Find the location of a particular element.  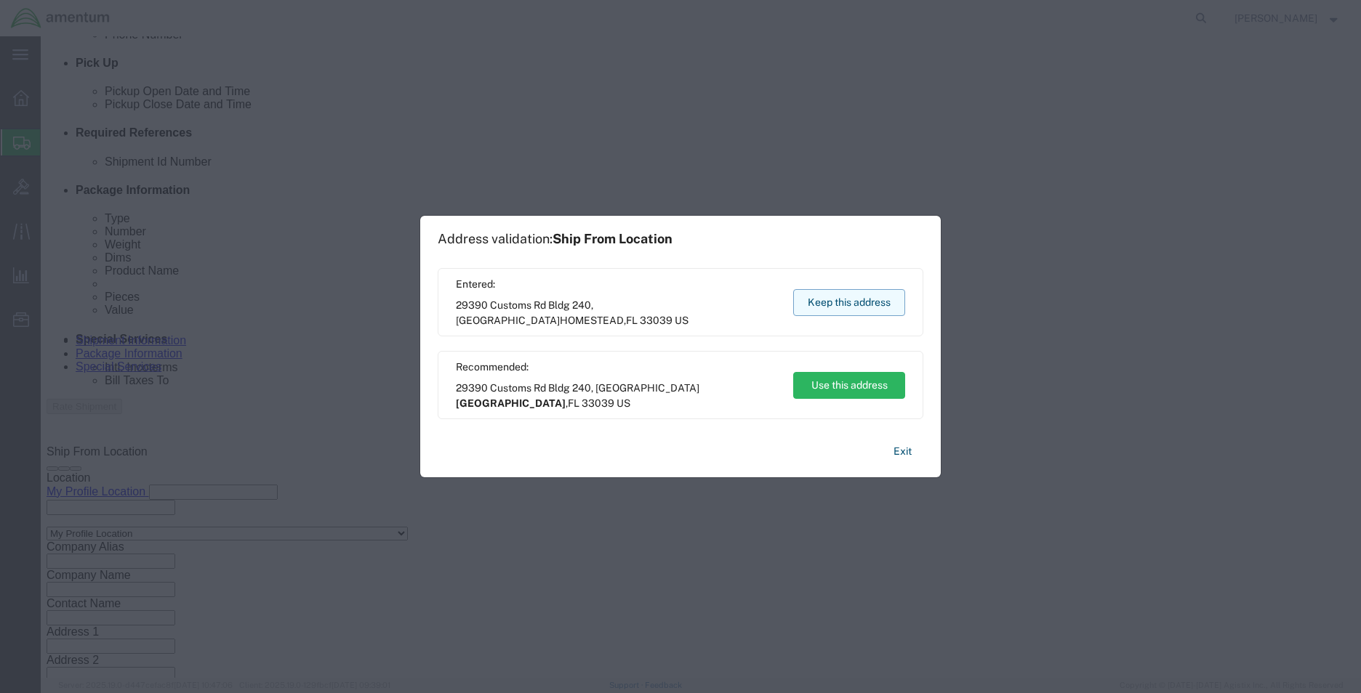

span: HOMESTEAD is located at coordinates (592, 321).